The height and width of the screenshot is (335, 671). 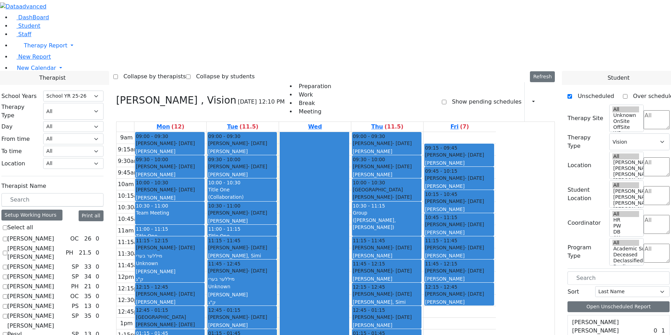 What do you see at coordinates (369, 183) in the screenshot?
I see `span: 10:00 - 10:30` at bounding box center [369, 183].